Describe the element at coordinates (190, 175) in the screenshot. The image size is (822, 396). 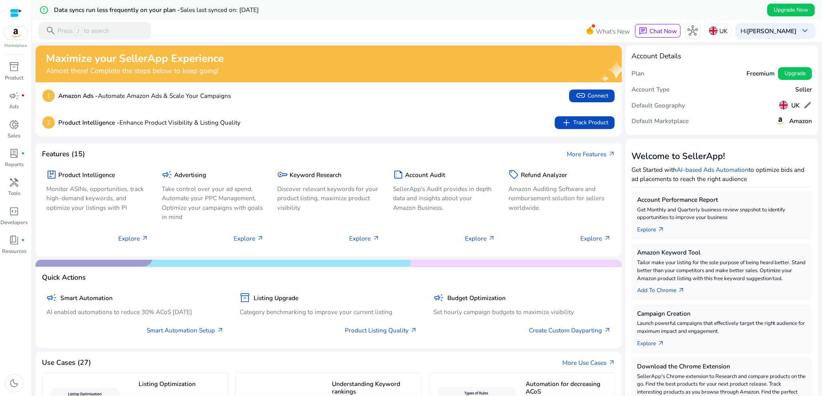
I see `h5: Advertising` at that location.